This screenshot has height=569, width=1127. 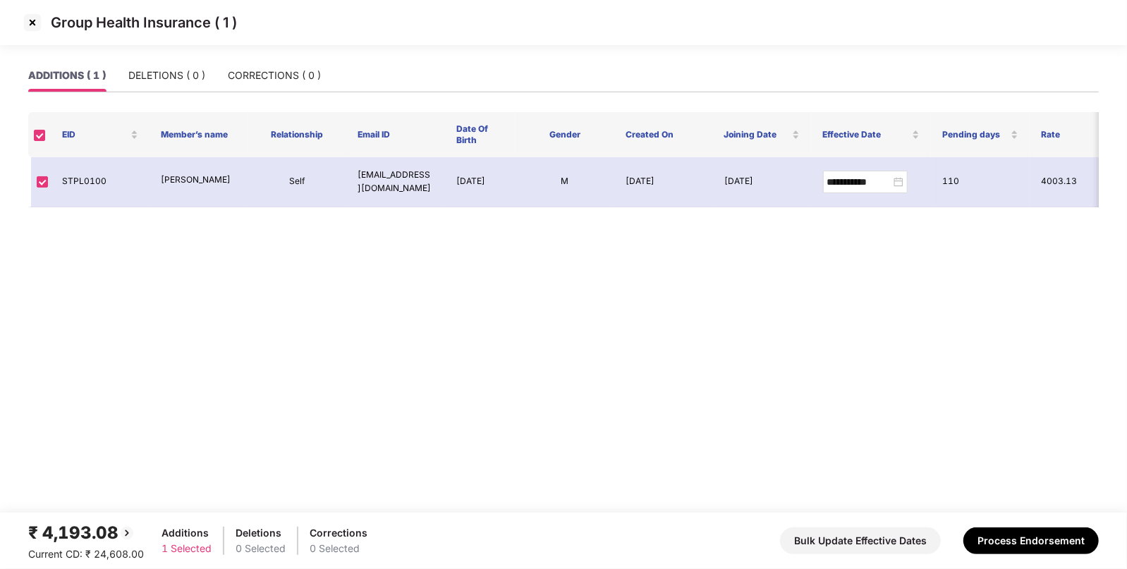 What do you see at coordinates (274, 75) in the screenshot?
I see `div: CORRECTIONS ( 0 )` at bounding box center [274, 75].